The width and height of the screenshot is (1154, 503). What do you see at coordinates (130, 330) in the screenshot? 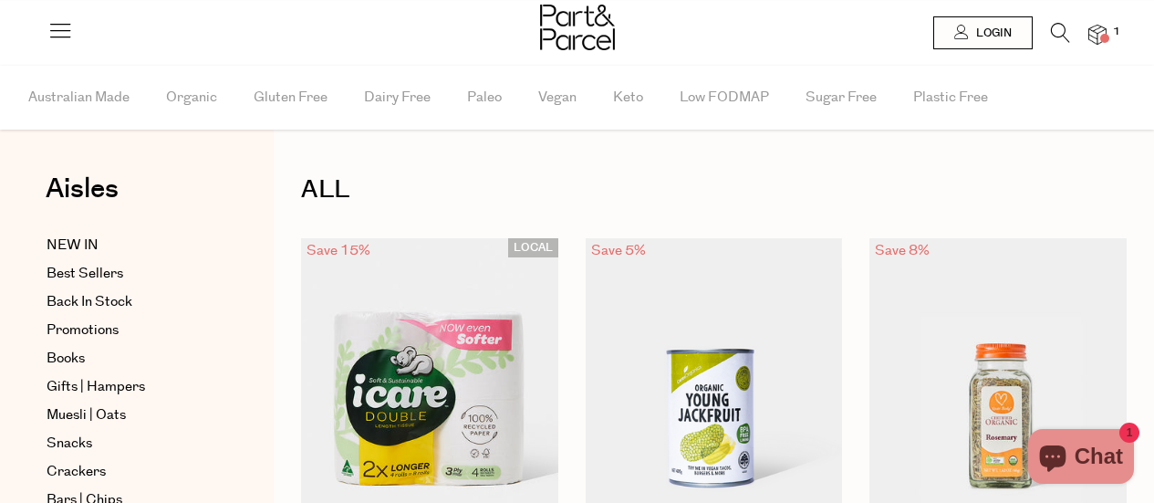
I see `a: Promotions` at bounding box center [130, 330].